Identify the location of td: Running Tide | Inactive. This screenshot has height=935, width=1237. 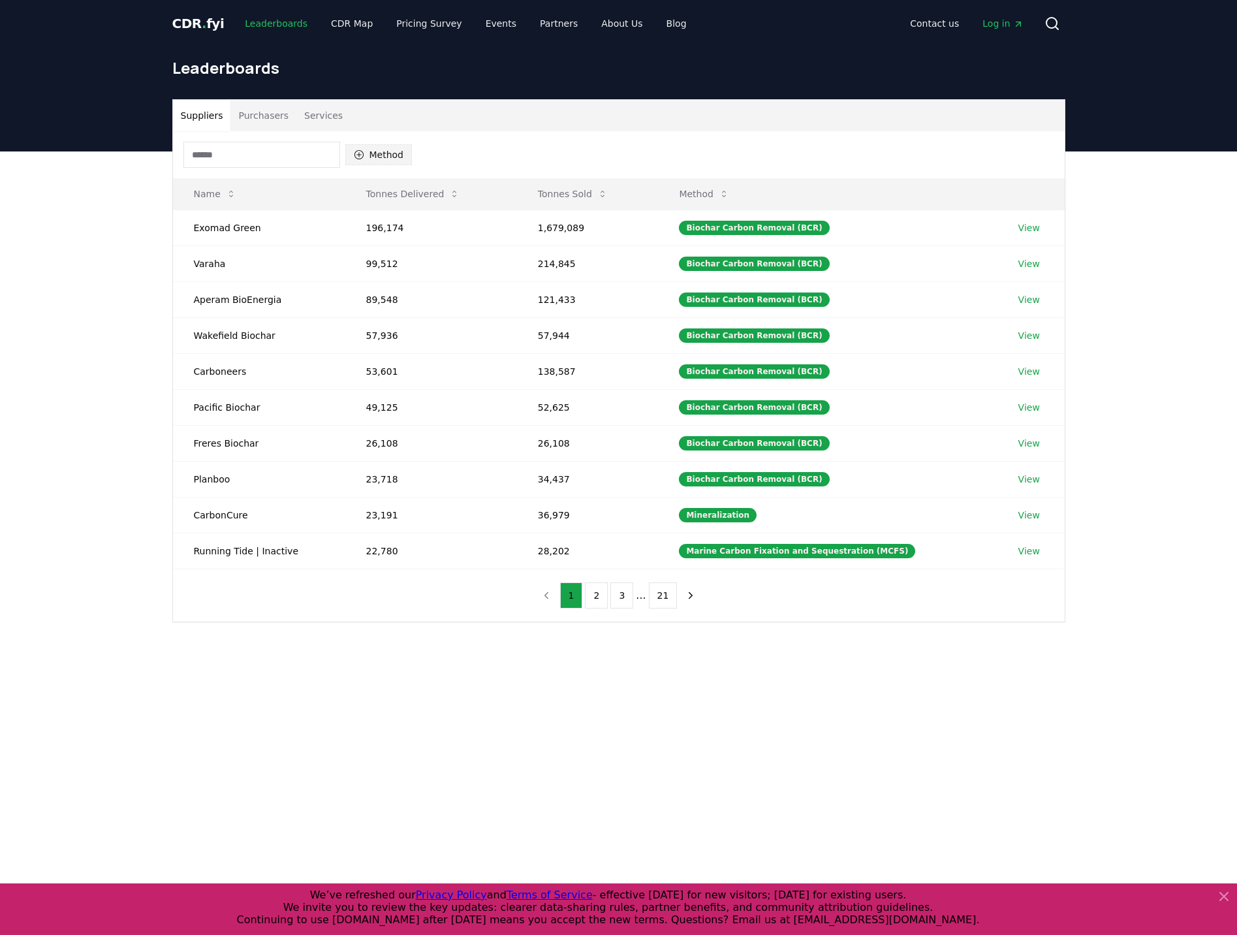
(259, 550).